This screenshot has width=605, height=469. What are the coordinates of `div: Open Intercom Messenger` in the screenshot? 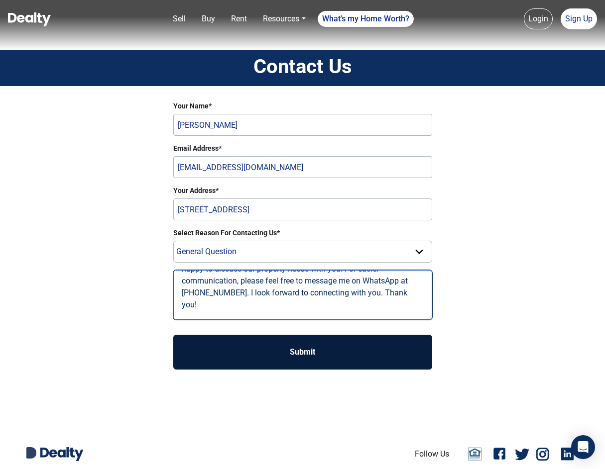 It's located at (583, 447).